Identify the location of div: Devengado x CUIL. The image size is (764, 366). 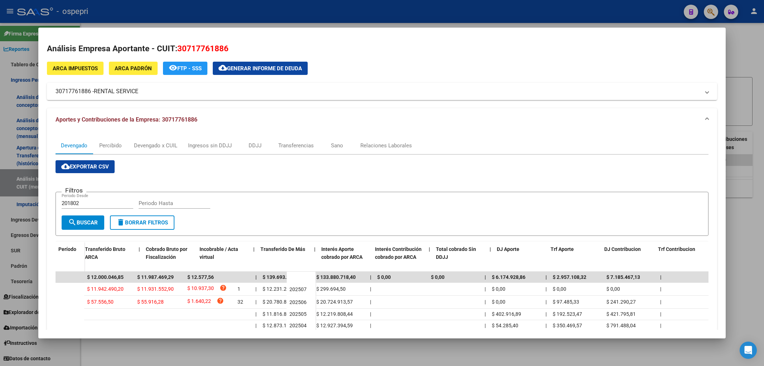
(155, 145).